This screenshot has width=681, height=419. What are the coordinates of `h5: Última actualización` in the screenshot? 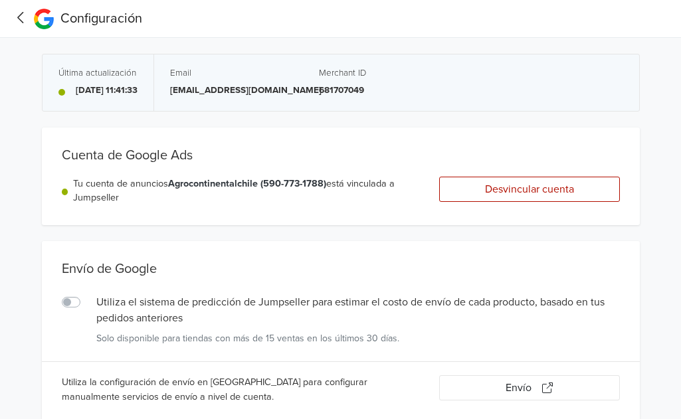 It's located at (98, 73).